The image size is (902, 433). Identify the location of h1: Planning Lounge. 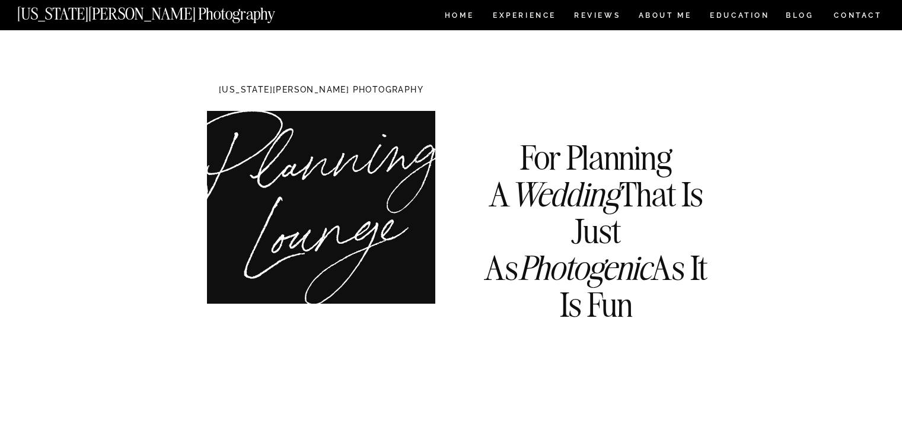
(325, 193).